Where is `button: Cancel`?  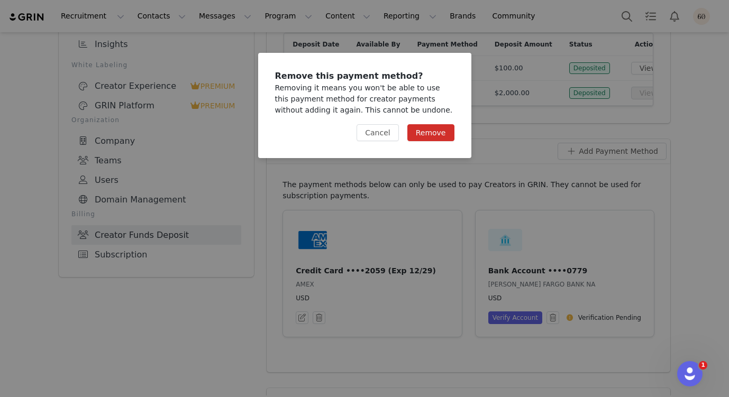
button: Cancel is located at coordinates (377, 133).